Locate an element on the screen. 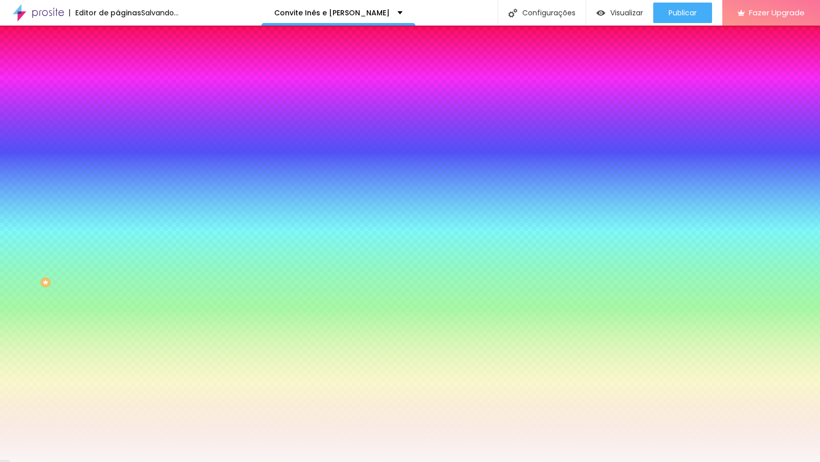 Image resolution: width=820 pixels, height=462 pixels. img: Icone is located at coordinates (512, 13).